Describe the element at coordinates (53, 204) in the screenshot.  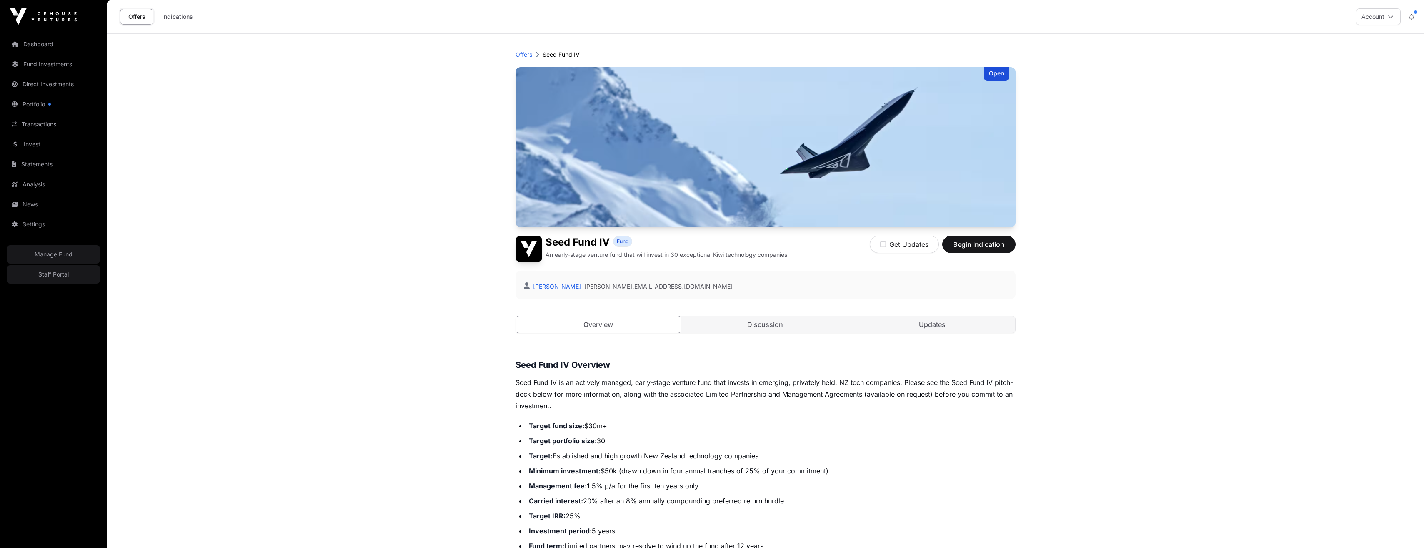
I see `a: News` at that location.